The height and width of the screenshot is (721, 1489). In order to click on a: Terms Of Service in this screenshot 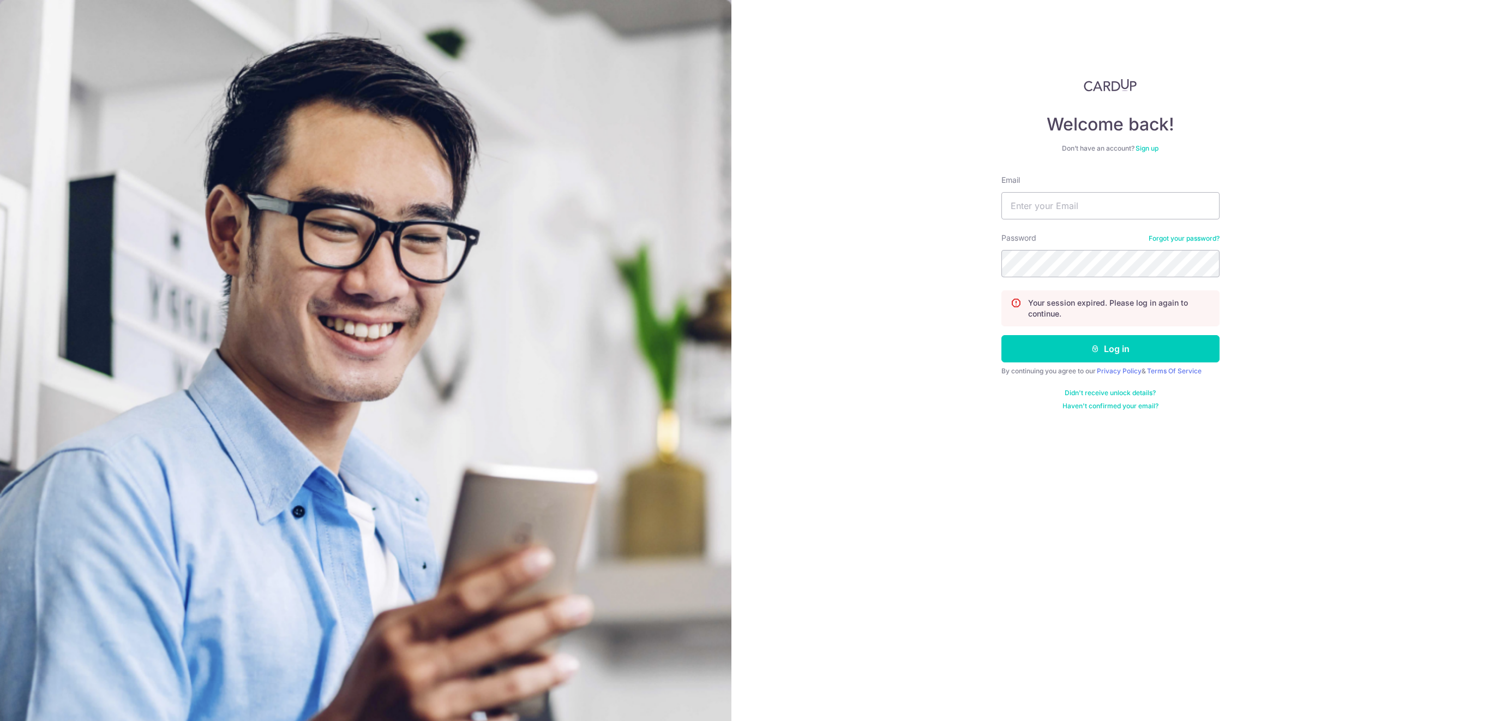, I will do `click(1174, 370)`.